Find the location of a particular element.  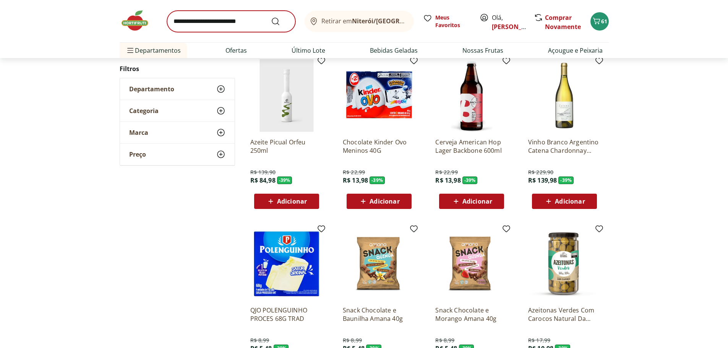

p: Vinho Branco Argentino Catena Chardonnay 750ml is located at coordinates (564, 146).